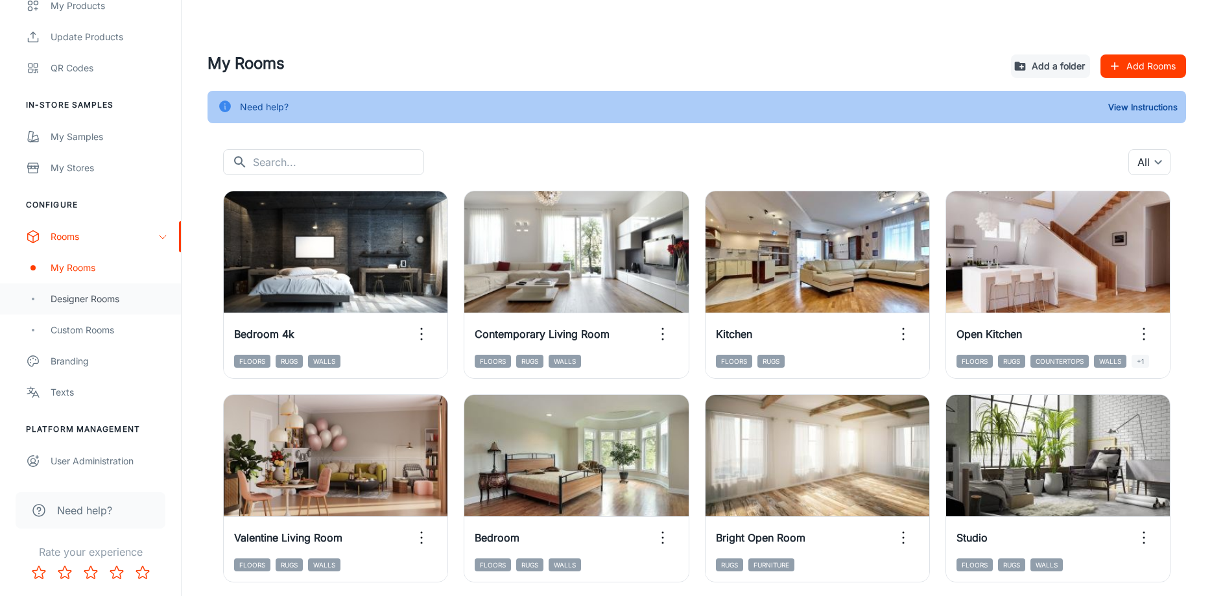 This screenshot has height=596, width=1212. What do you see at coordinates (604, 64) in the screenshot?
I see `h4: My Rooms` at bounding box center [604, 64].